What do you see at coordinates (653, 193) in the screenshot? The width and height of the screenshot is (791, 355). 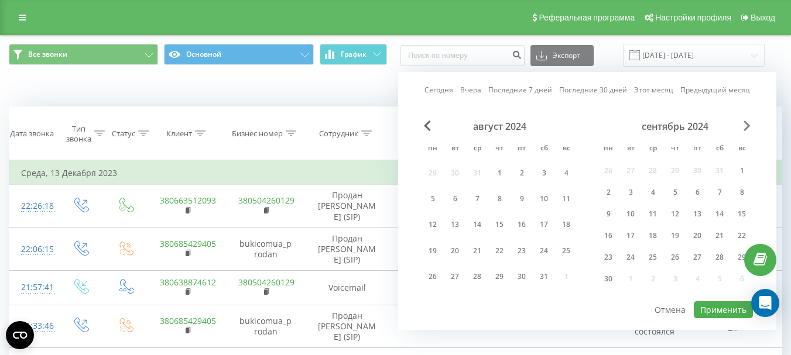 I see `div: ср 4 сент. 2024 г.` at bounding box center [653, 193].